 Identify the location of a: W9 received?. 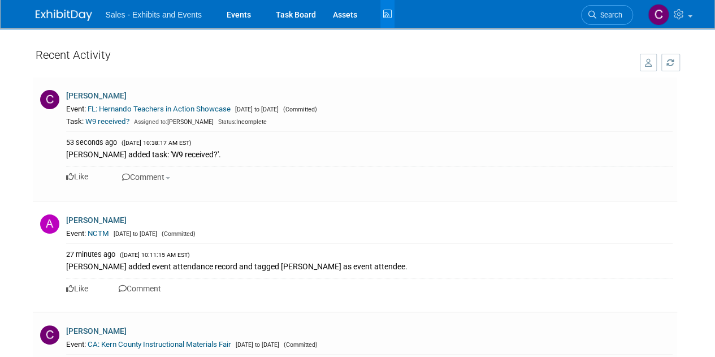
(107, 121).